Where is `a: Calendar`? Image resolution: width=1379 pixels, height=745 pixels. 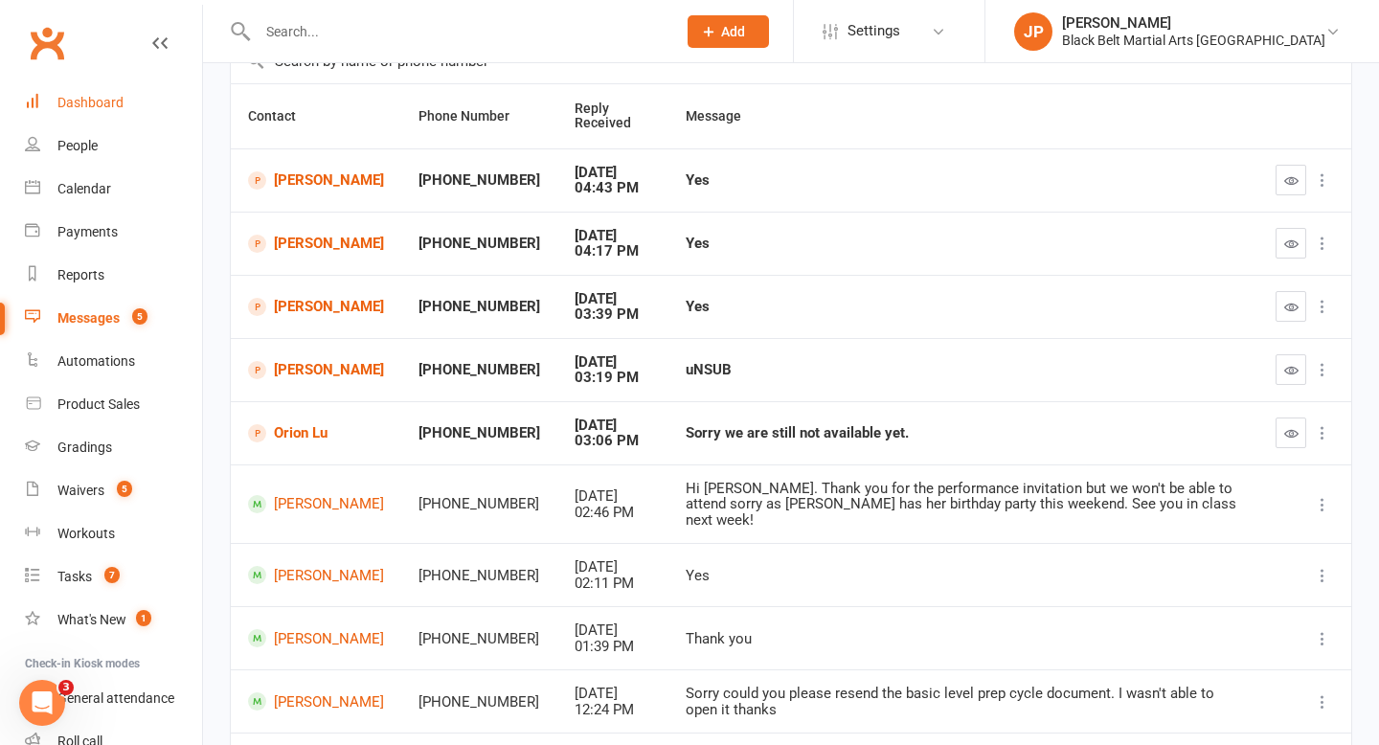 a: Calendar is located at coordinates (113, 189).